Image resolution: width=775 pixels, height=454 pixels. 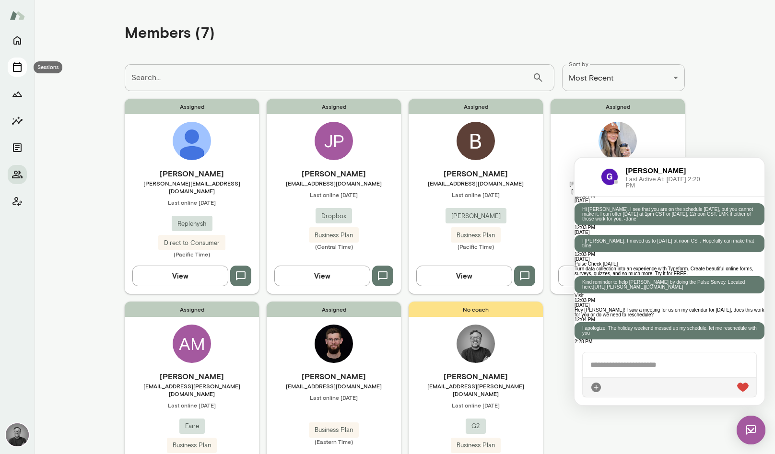 What do you see at coordinates (17, 148) in the screenshot?
I see `button: Documents` at bounding box center [17, 148].